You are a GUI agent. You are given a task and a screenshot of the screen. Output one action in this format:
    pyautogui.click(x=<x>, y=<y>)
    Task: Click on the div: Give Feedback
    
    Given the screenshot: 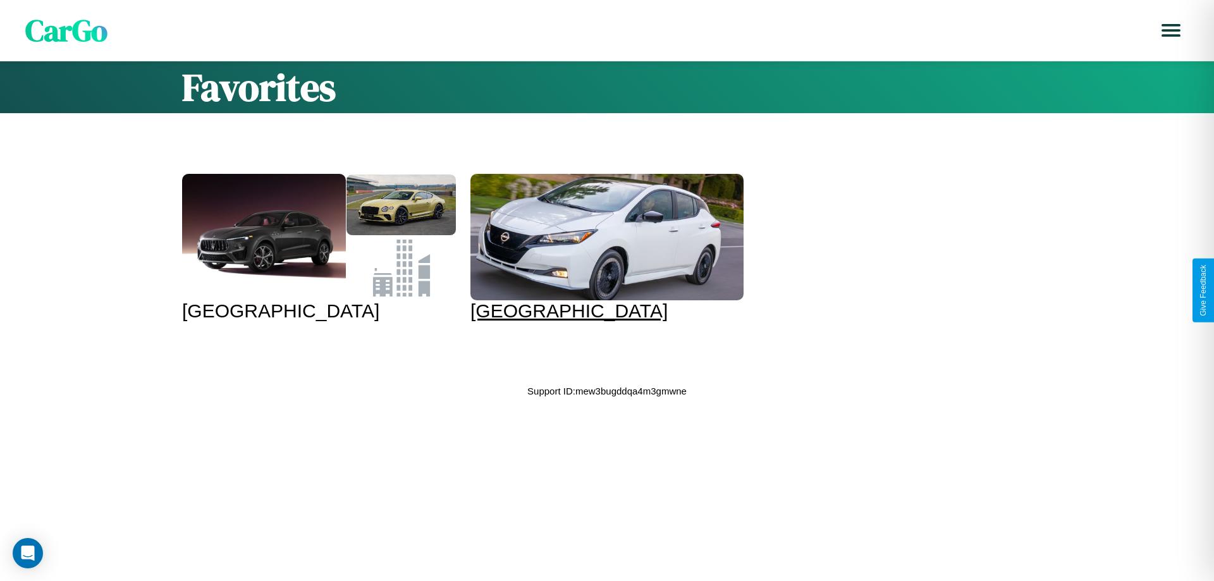 What is the action you would take?
    pyautogui.click(x=1204, y=290)
    